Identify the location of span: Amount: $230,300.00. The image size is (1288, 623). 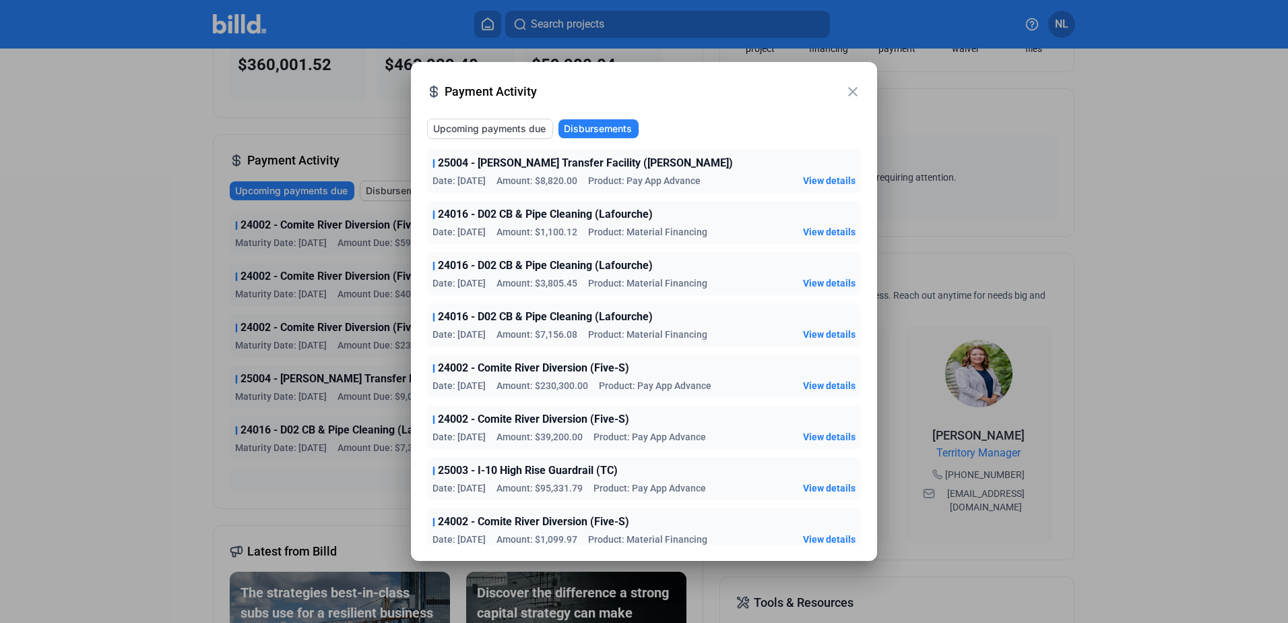
(542, 385).